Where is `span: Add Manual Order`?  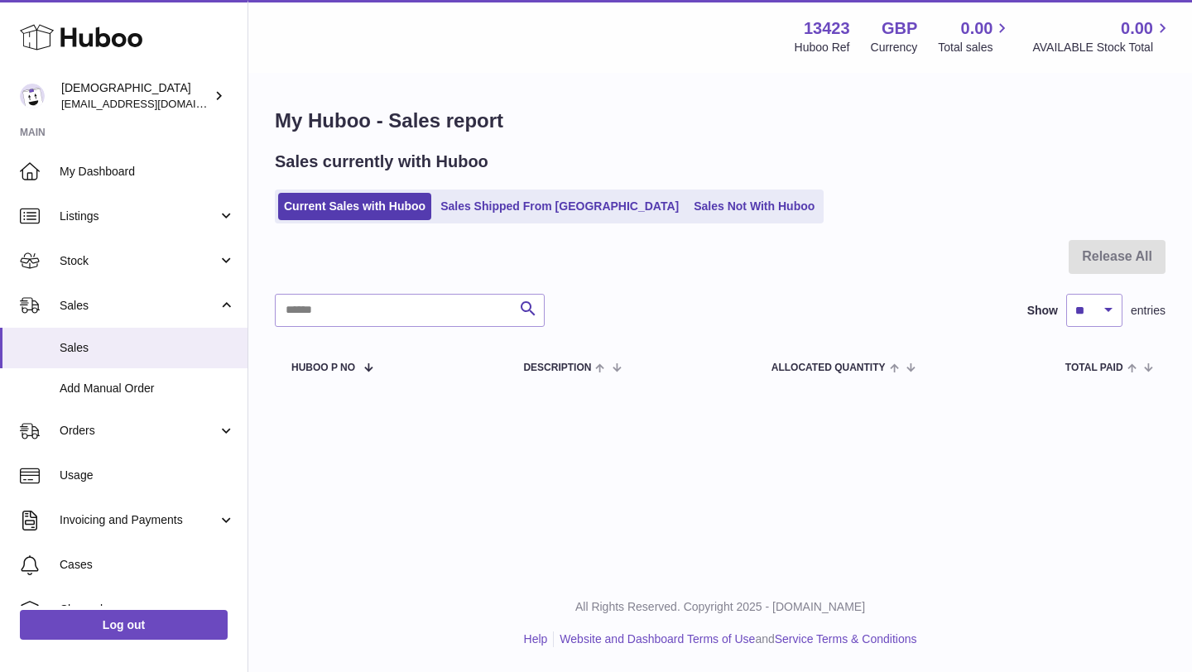
span: Add Manual Order is located at coordinates (147, 388).